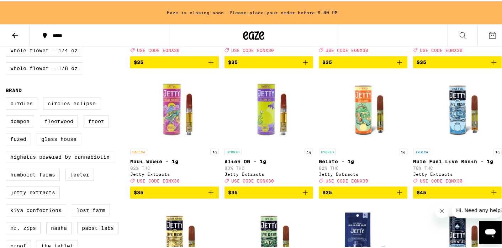 This screenshot has width=502, height=248. I want to click on label: Highatus Powered by Cannabiotix, so click(60, 155).